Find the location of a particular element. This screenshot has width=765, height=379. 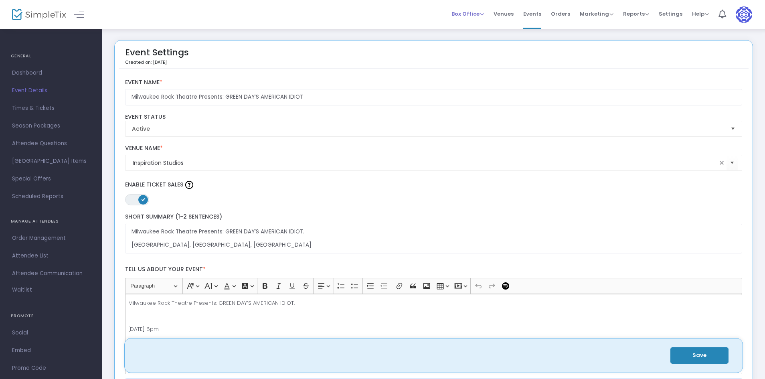

span: clear is located at coordinates (722, 163).